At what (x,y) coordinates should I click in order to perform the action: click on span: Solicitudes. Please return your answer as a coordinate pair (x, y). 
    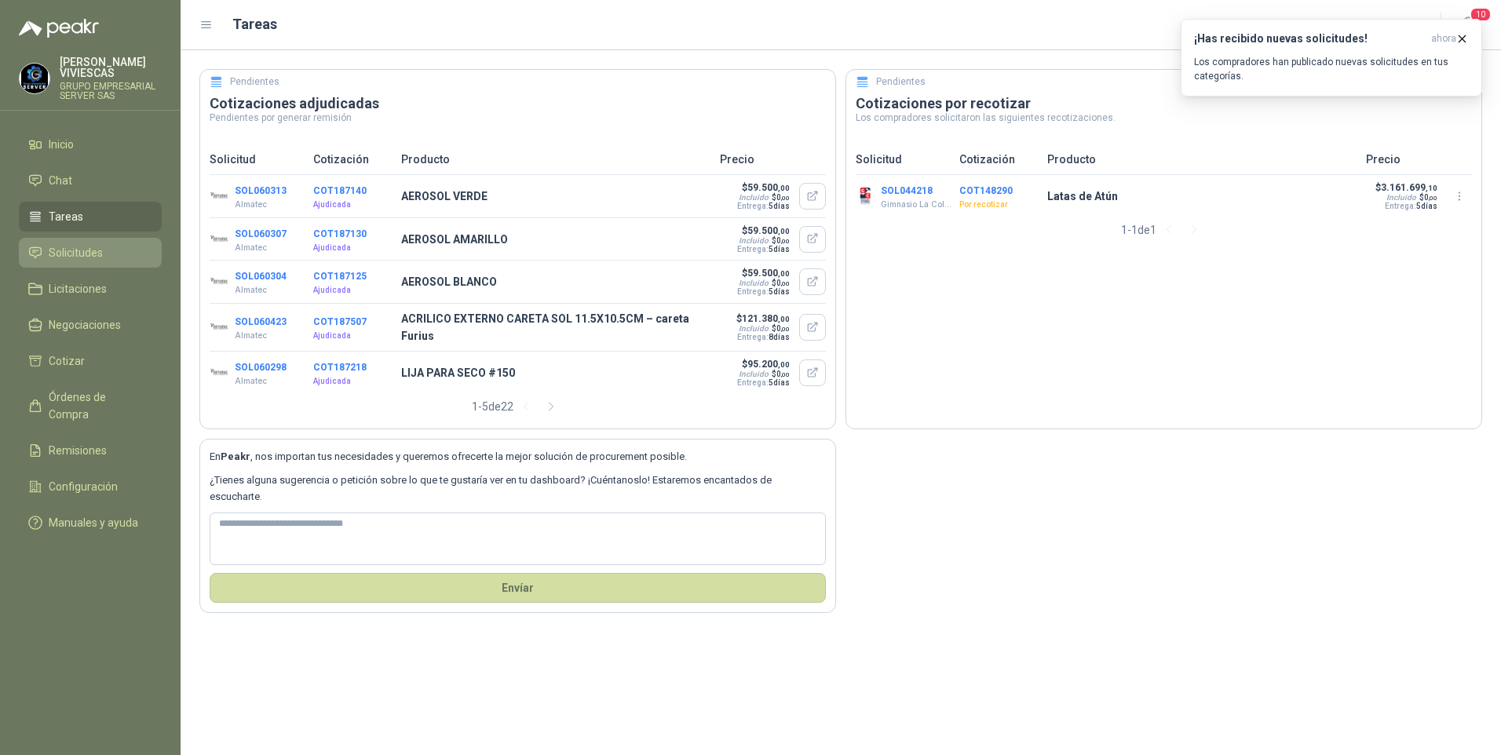
    Looking at the image, I should click on (75, 253).